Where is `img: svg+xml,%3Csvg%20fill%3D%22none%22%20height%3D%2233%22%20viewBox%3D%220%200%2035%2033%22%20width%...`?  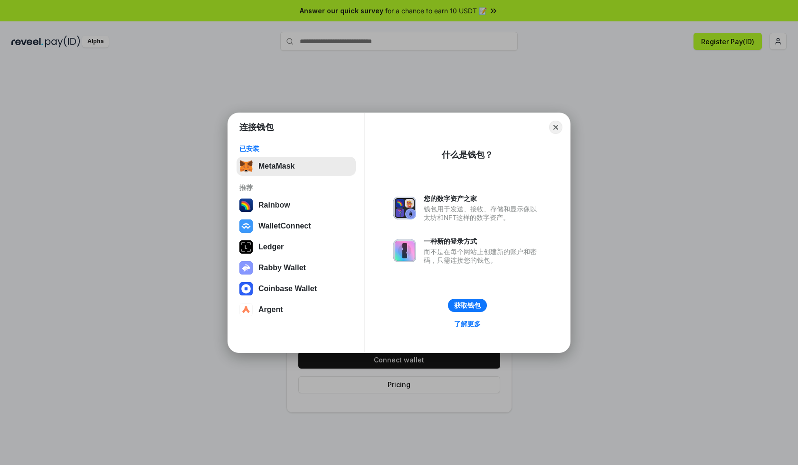
img: svg+xml,%3Csvg%20fill%3D%22none%22%20height%3D%2233%22%20viewBox%3D%220%200%2035%2033%22%20width%... is located at coordinates (246, 166).